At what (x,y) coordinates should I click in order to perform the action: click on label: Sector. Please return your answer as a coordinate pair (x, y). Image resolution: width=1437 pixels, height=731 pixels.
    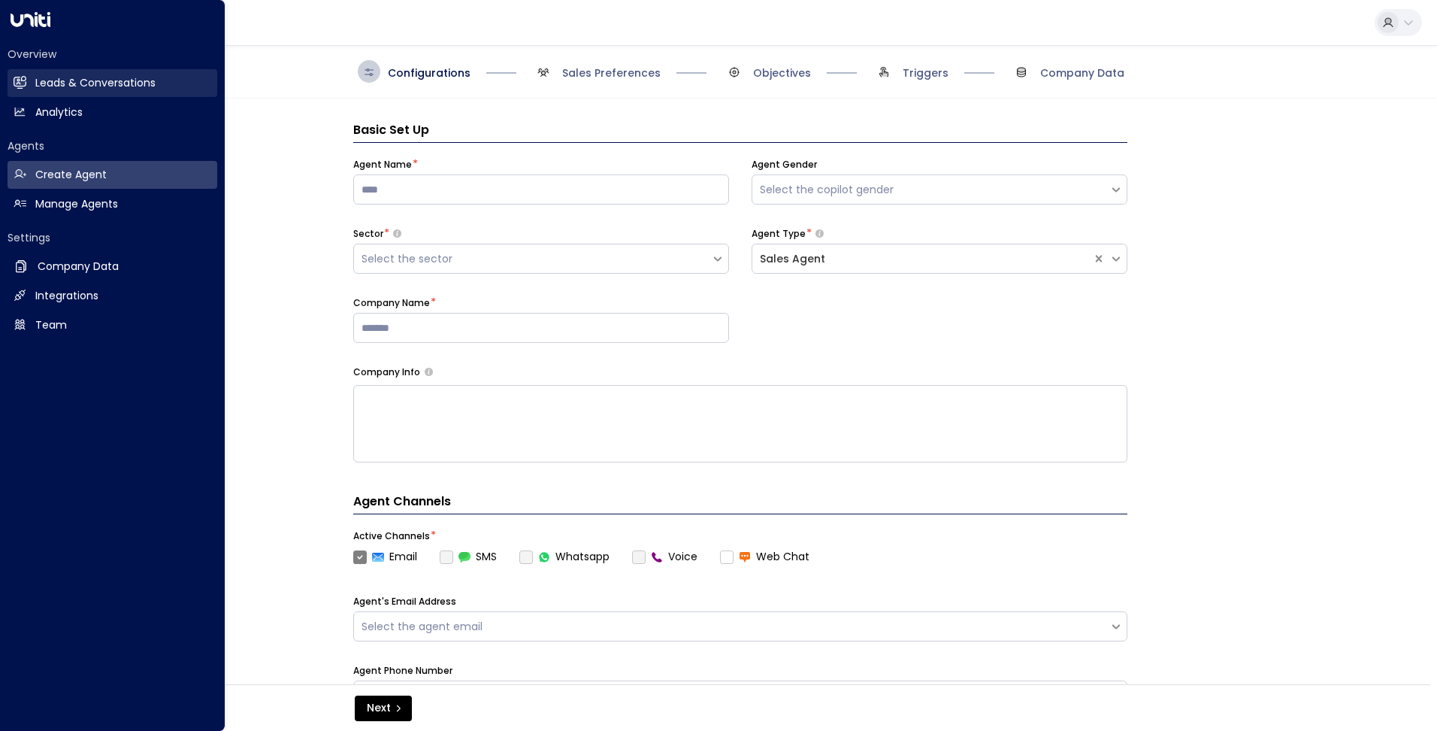
    Looking at the image, I should click on (368, 234).